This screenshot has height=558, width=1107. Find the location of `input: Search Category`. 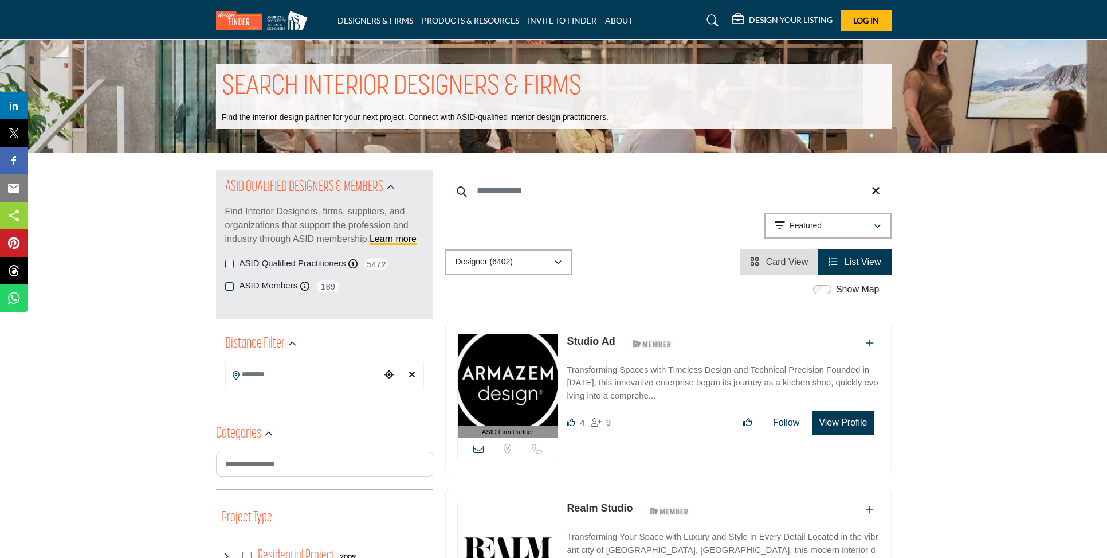

input: Search Category is located at coordinates (324, 464).